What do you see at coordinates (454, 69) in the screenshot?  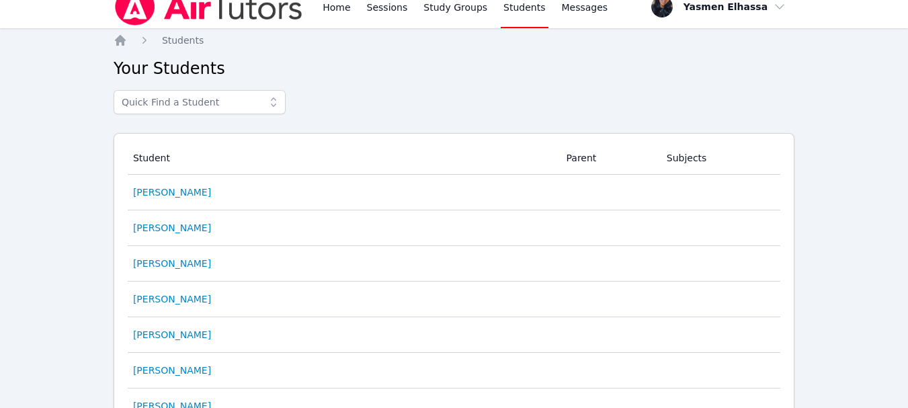 I see `h2: Your Students` at bounding box center [454, 69].